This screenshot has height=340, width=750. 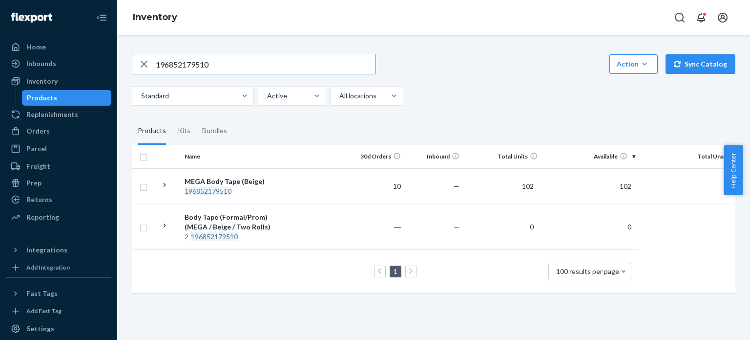 I want to click on div: Orders, so click(x=38, y=131).